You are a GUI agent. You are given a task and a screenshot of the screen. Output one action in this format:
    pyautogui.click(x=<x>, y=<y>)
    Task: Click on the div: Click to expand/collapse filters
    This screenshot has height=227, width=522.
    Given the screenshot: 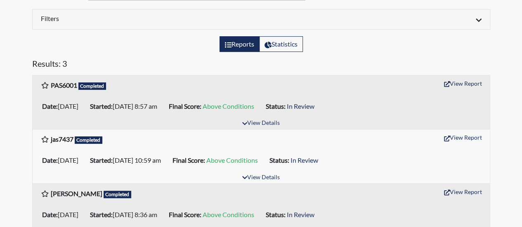 What is the action you would take?
    pyautogui.click(x=261, y=19)
    